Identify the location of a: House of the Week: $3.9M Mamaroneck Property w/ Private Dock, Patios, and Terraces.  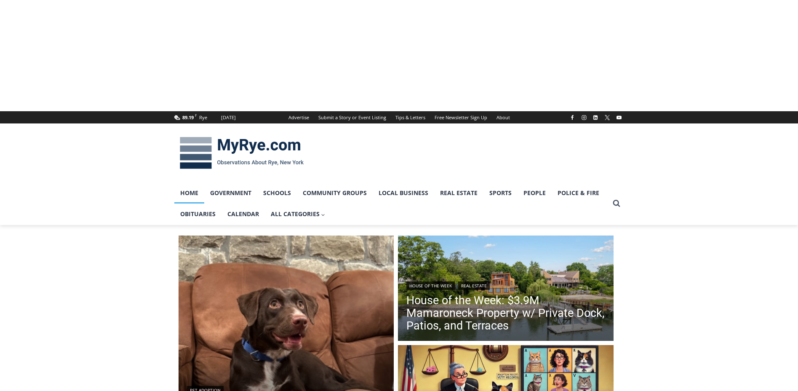
(506, 313).